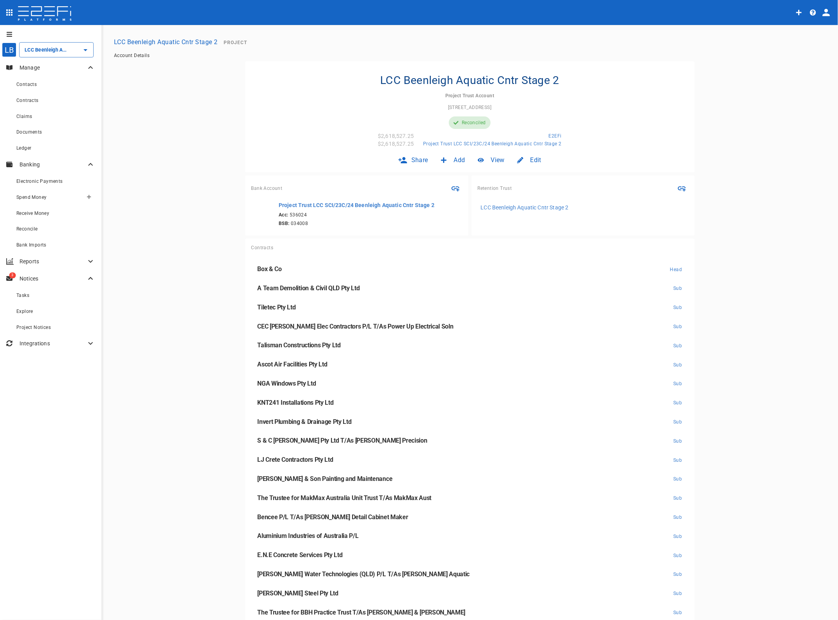 The image size is (838, 620). What do you see at coordinates (495, 188) in the screenshot?
I see `span: Retention Trust` at bounding box center [495, 188].